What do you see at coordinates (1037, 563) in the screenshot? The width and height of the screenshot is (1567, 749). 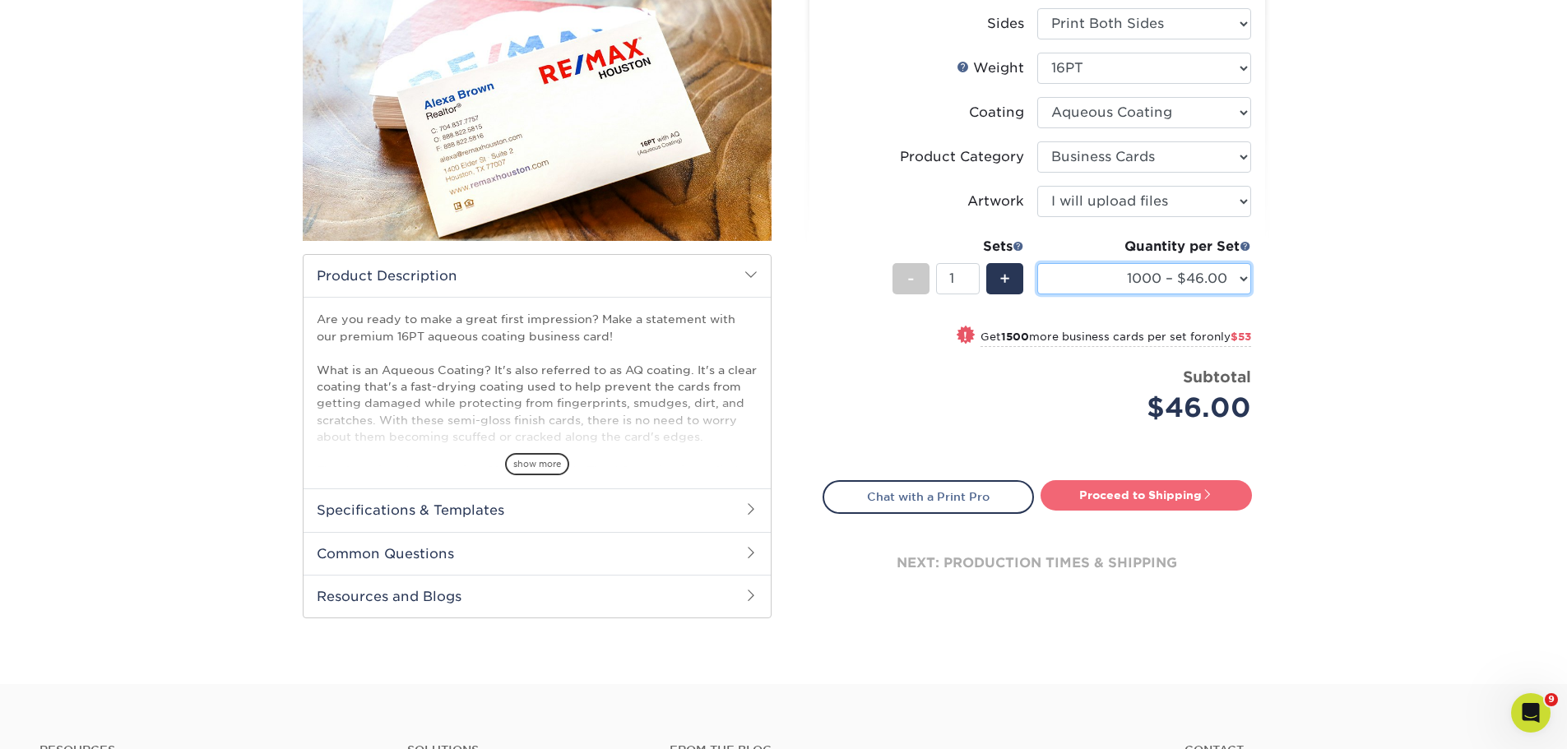 I see `div: next: production times & shipping` at bounding box center [1037, 563].